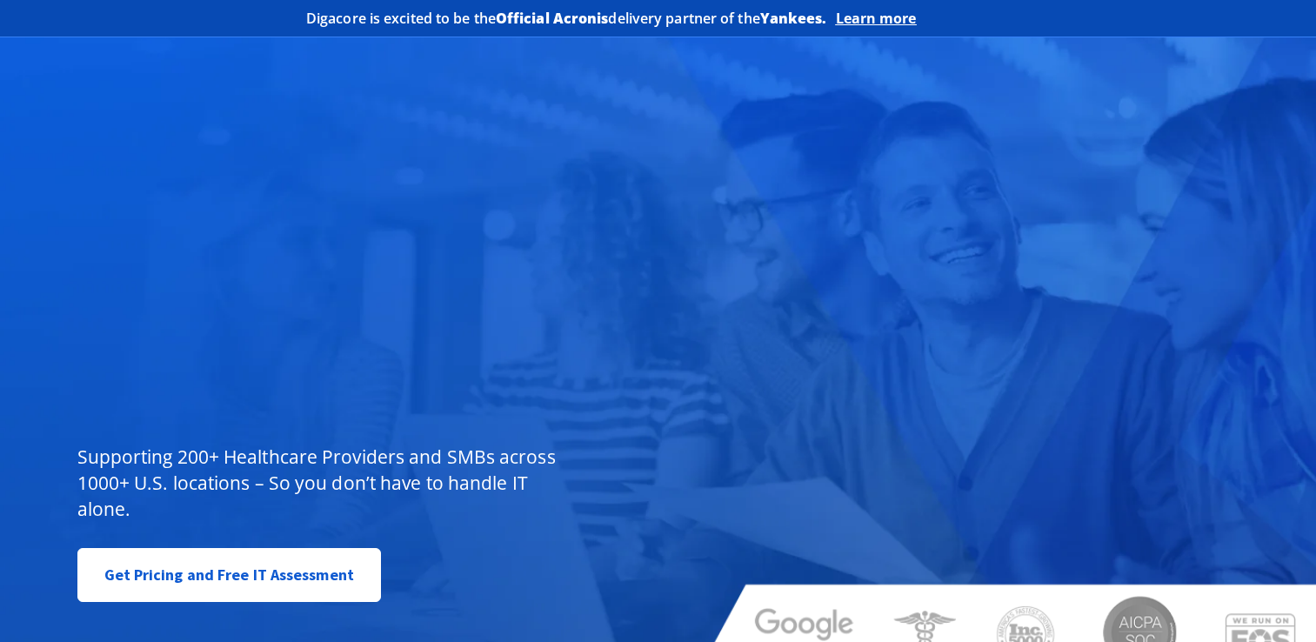 The height and width of the screenshot is (642, 1316). Describe the element at coordinates (320, 483) in the screenshot. I see `p: Supporting 200+ Healthcare Providers and SMBs across 1000+ U.S. locations – So you don’t have to ...` at that location.